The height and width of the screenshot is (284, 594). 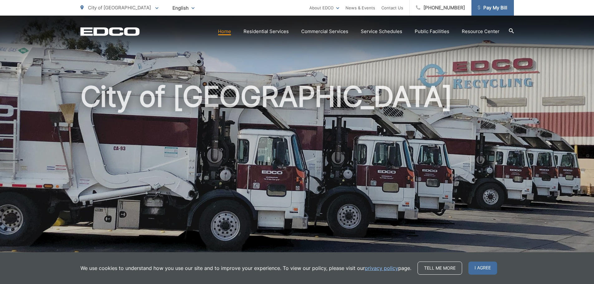 I want to click on a: EDCD logo. Return to the homepage., so click(x=110, y=31).